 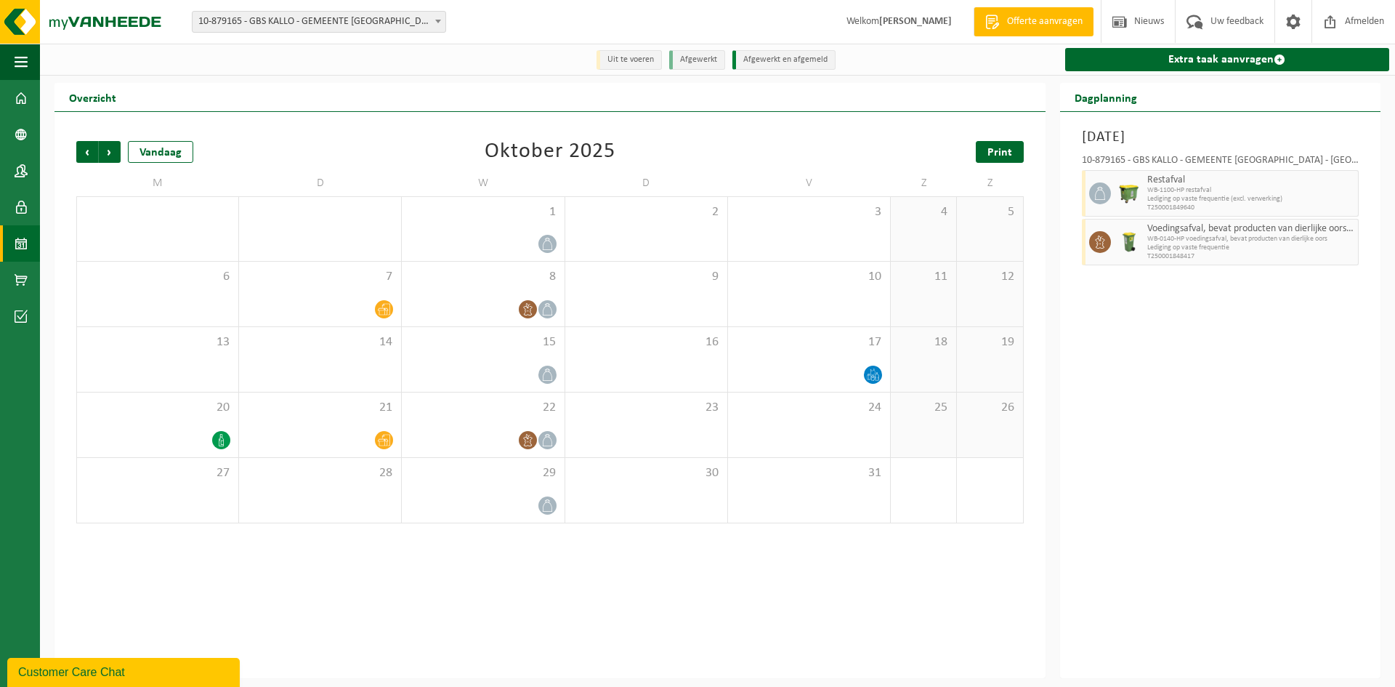 What do you see at coordinates (990, 342) in the screenshot?
I see `span: 19` at bounding box center [990, 342].